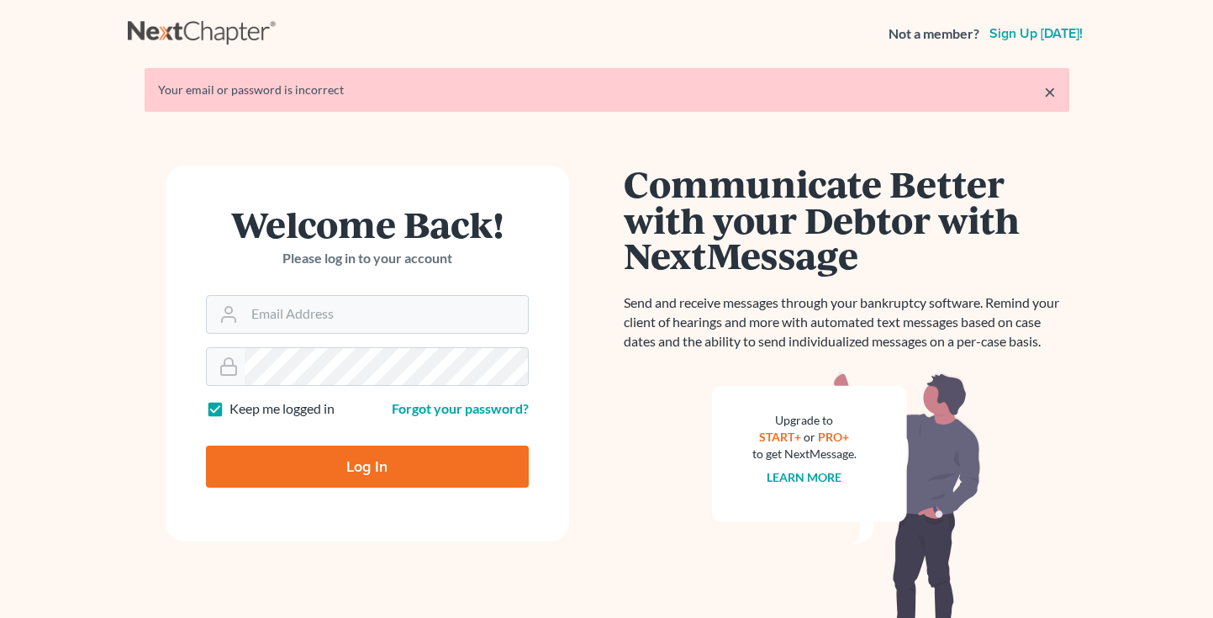  I want to click on h1: Communicate Better with your Debtor with NextMessage, so click(846, 219).